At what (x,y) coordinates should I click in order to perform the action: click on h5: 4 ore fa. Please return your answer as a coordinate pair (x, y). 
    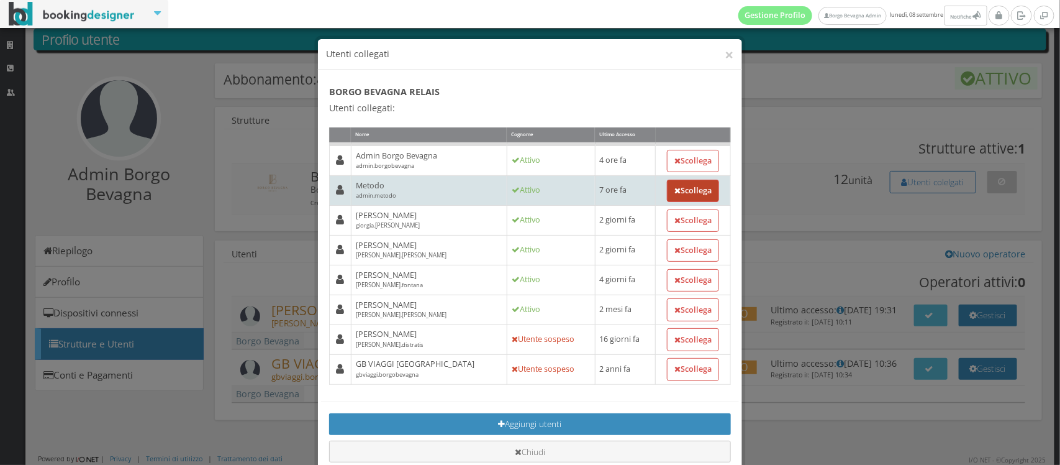
    Looking at the image, I should click on (625, 160).